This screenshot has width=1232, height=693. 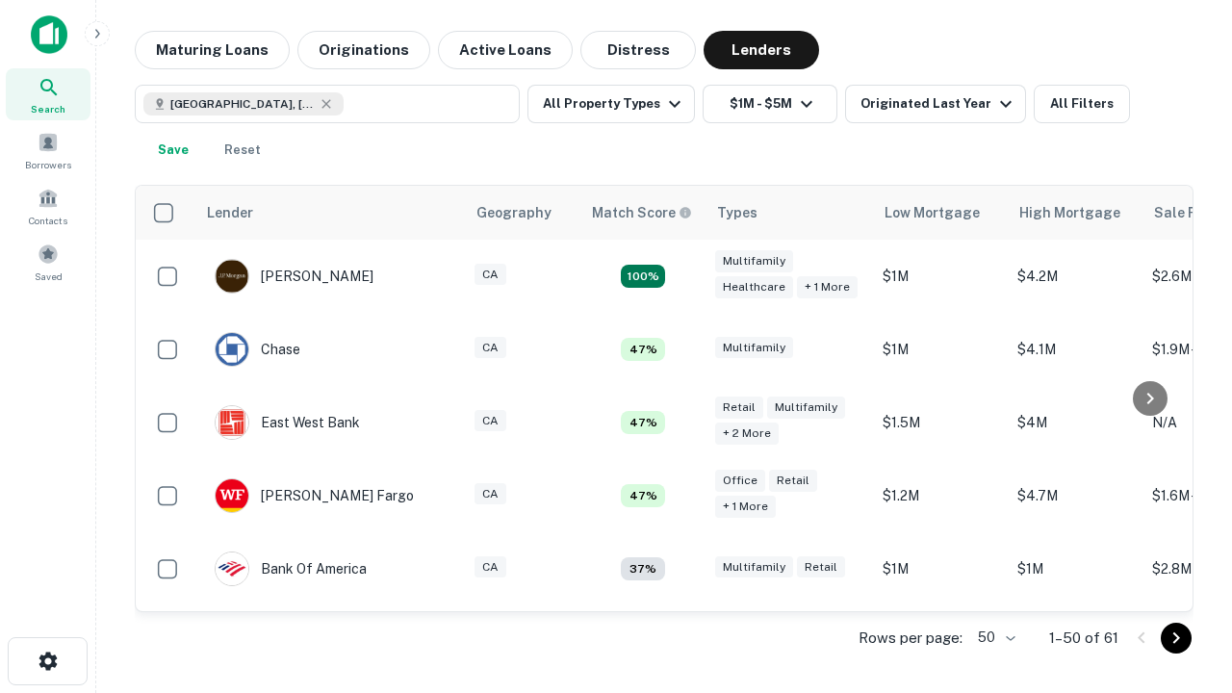 What do you see at coordinates (640, 213) in the screenshot?
I see `h6: Match Score` at bounding box center [640, 213].